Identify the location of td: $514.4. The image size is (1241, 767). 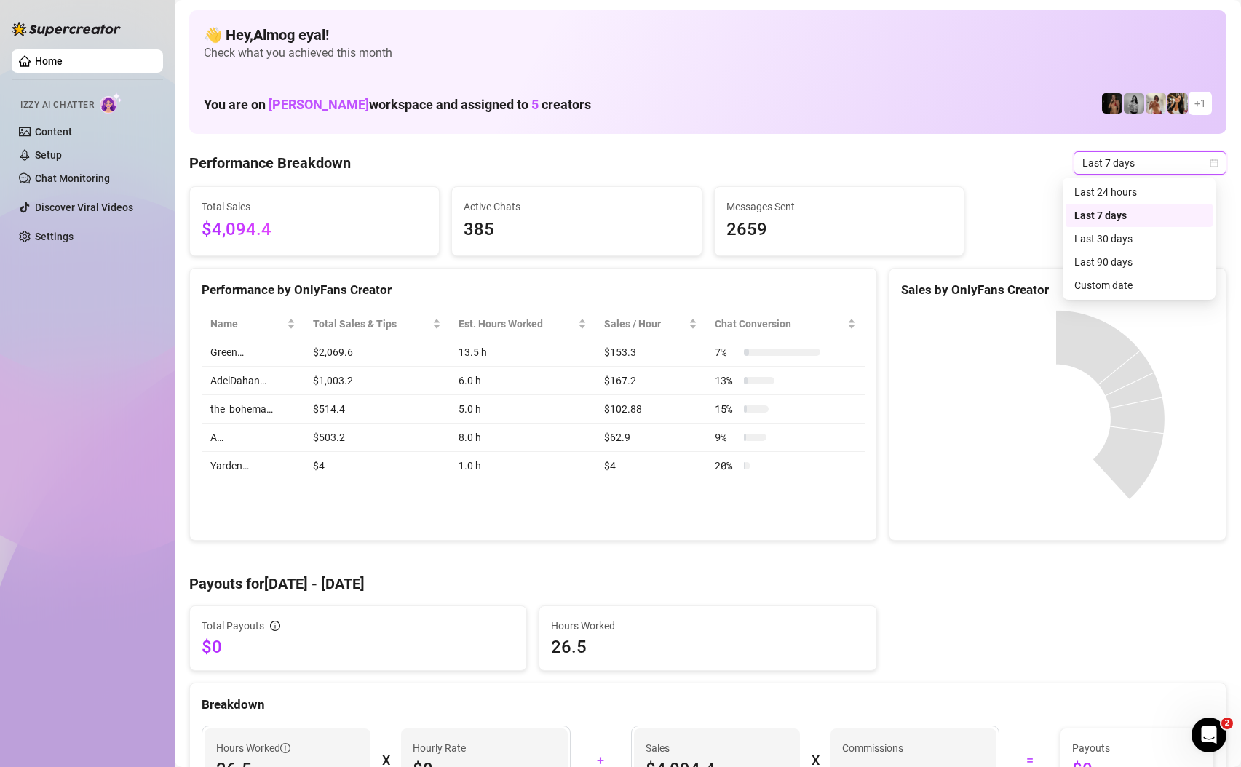
(376, 409).